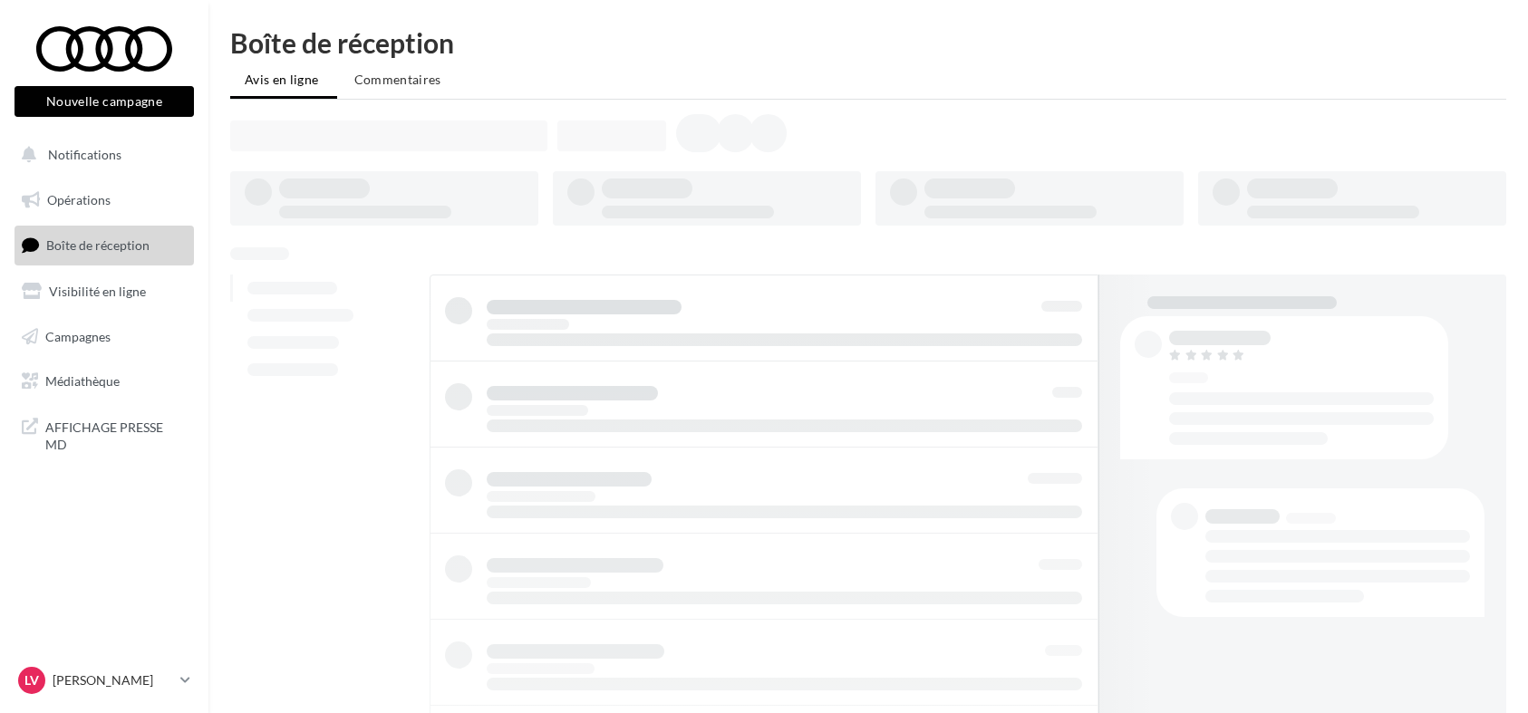 The image size is (1528, 713). What do you see at coordinates (104, 245) in the screenshot?
I see `a: Boîte de réception` at bounding box center [104, 245].